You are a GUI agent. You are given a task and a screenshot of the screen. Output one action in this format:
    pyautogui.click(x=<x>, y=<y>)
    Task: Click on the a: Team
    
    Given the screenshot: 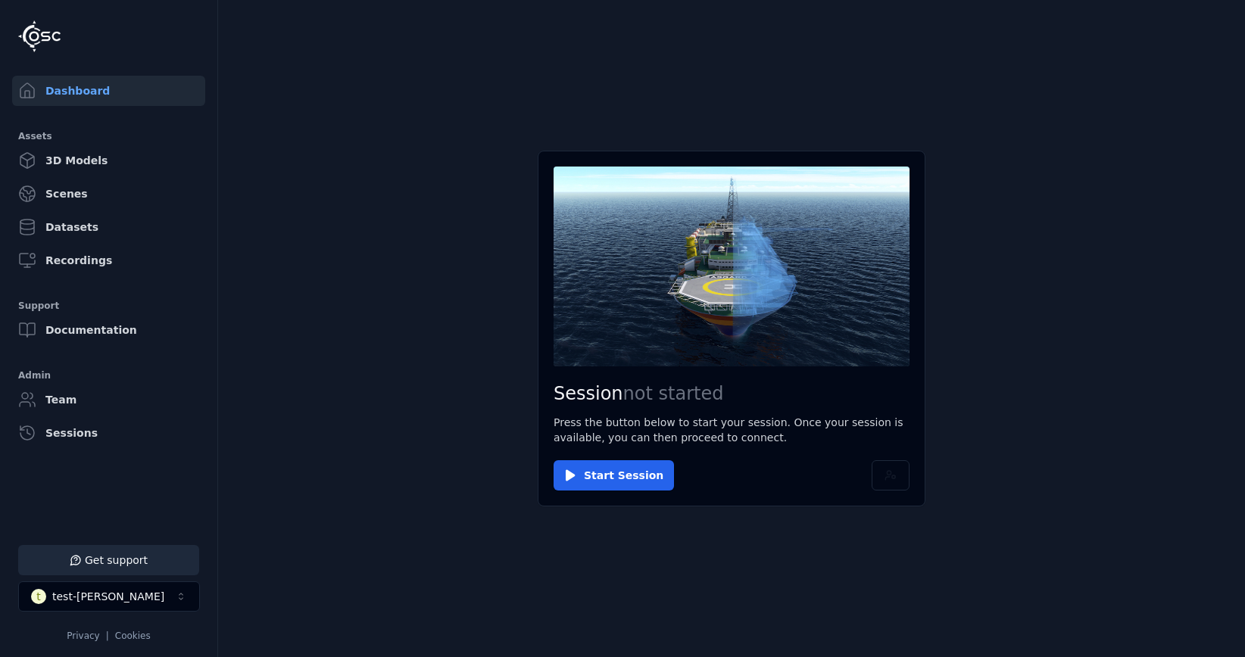 What is the action you would take?
    pyautogui.click(x=108, y=400)
    